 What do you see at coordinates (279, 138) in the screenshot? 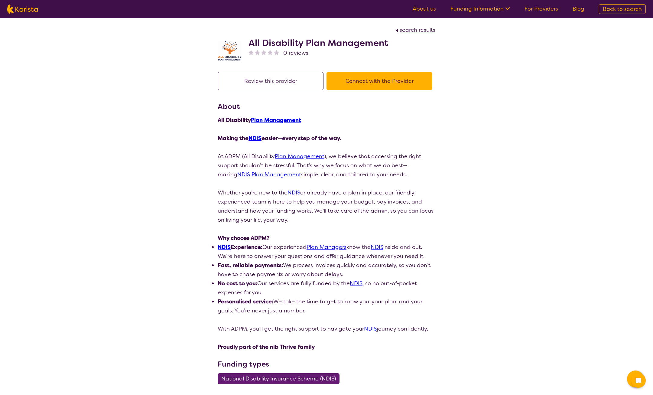
I see `strong: Making the easier—every step of the way.` at bounding box center [279, 138].